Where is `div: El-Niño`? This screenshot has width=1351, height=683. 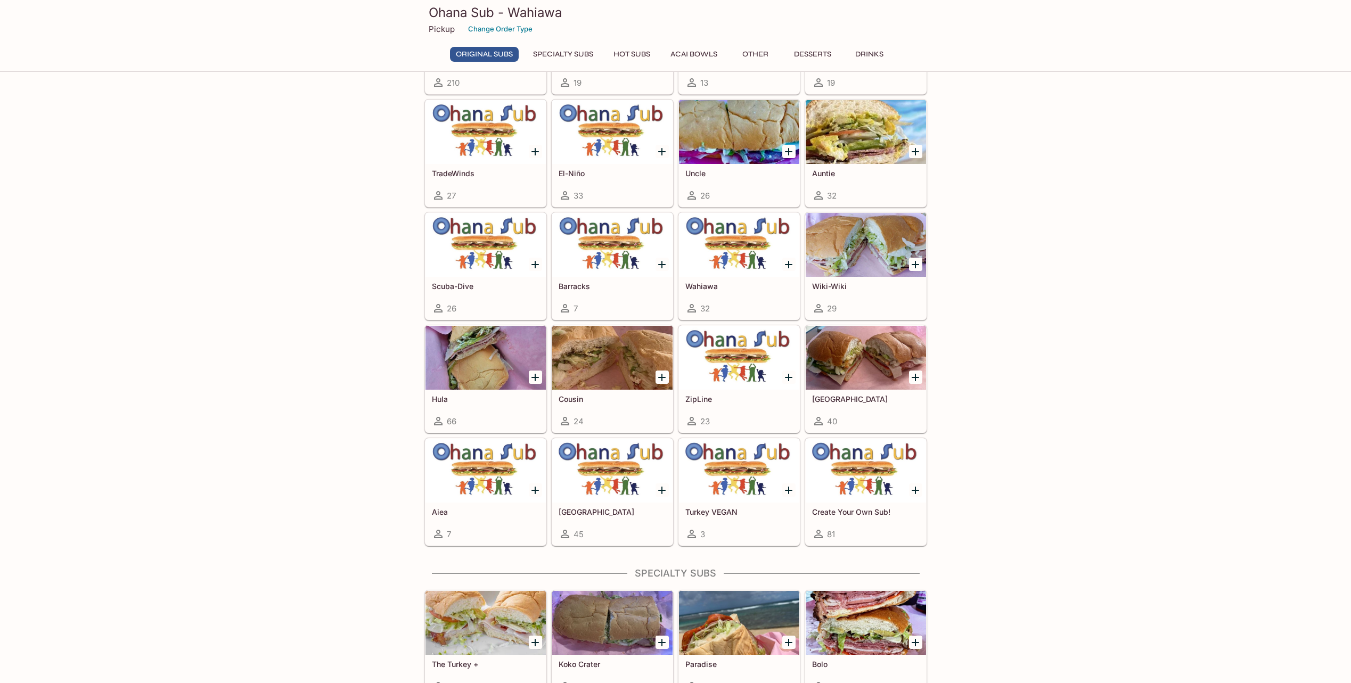 div: El-Niño is located at coordinates (612, 132).